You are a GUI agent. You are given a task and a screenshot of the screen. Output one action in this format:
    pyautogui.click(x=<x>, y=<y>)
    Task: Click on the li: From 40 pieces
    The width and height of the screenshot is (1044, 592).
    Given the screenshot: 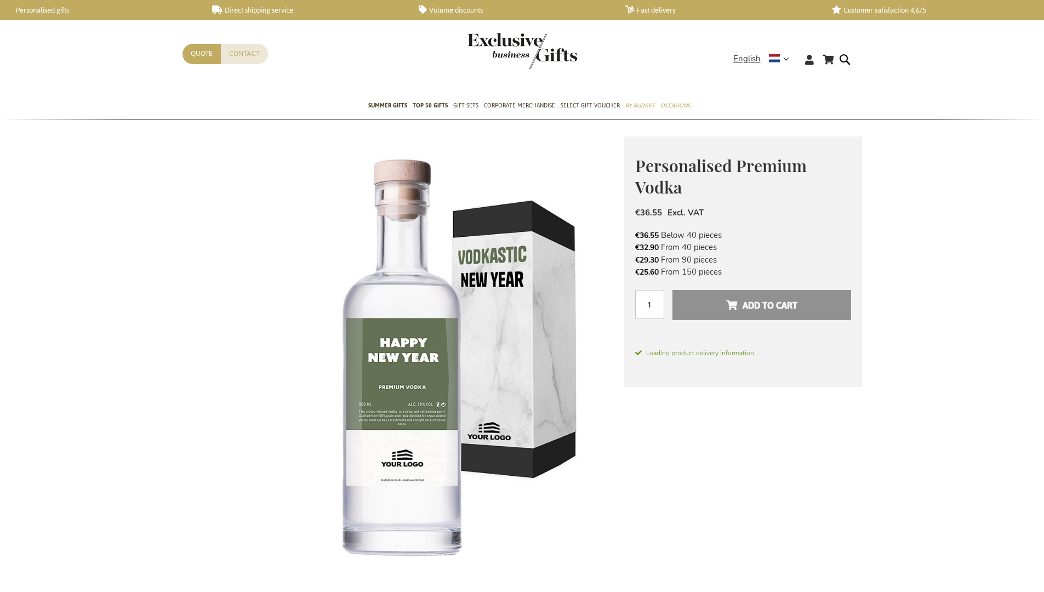 What is the action you would take?
    pyautogui.click(x=743, y=247)
    